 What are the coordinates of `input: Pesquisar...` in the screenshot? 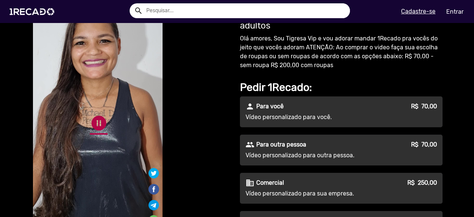 It's located at (245, 11).